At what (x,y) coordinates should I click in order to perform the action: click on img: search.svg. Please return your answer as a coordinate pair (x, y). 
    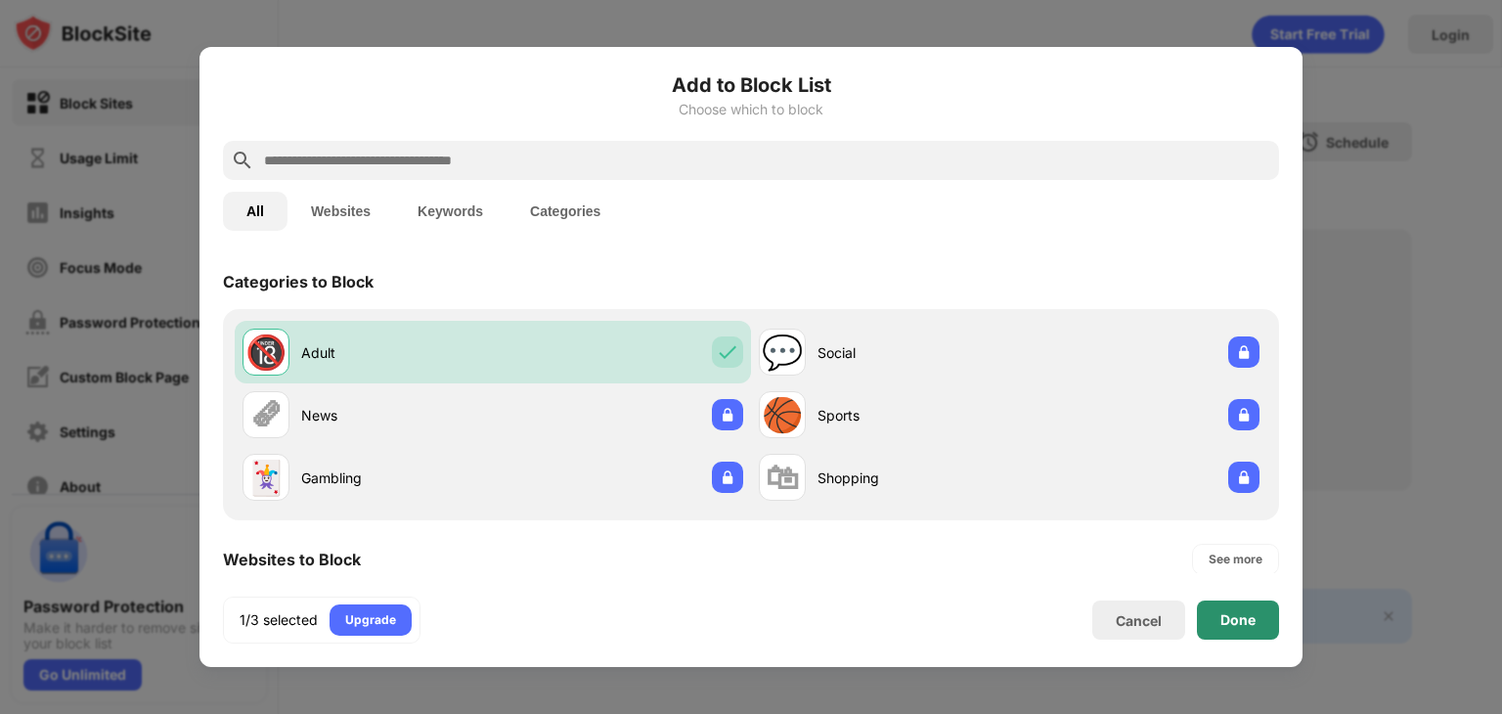
    Looking at the image, I should click on (242, 160).